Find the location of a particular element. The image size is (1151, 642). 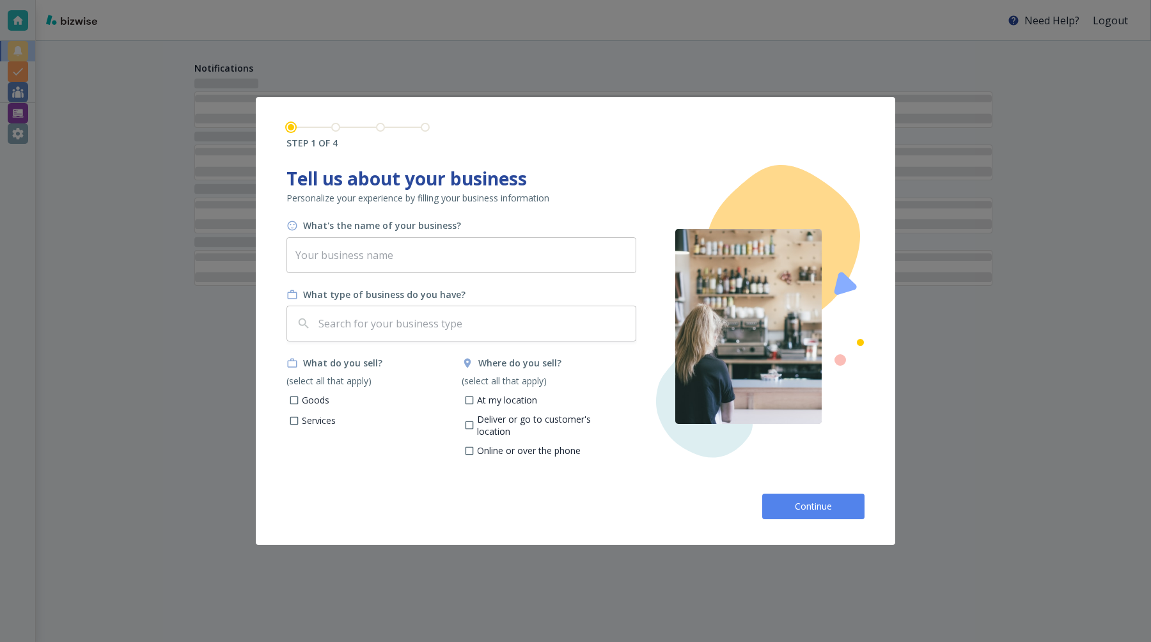

p: Services is located at coordinates (319, 421).